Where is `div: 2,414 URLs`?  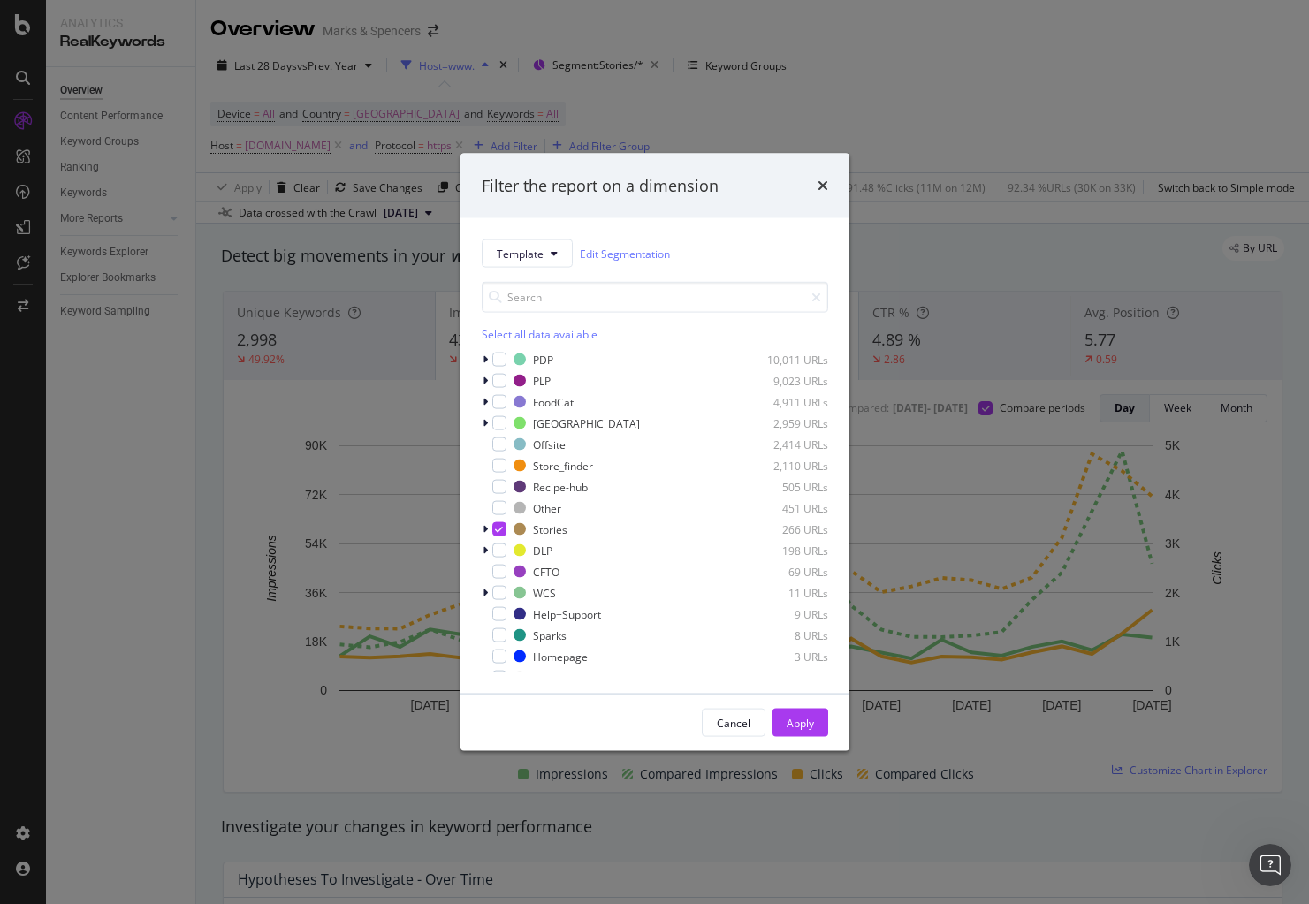 div: 2,414 URLs is located at coordinates (785, 444).